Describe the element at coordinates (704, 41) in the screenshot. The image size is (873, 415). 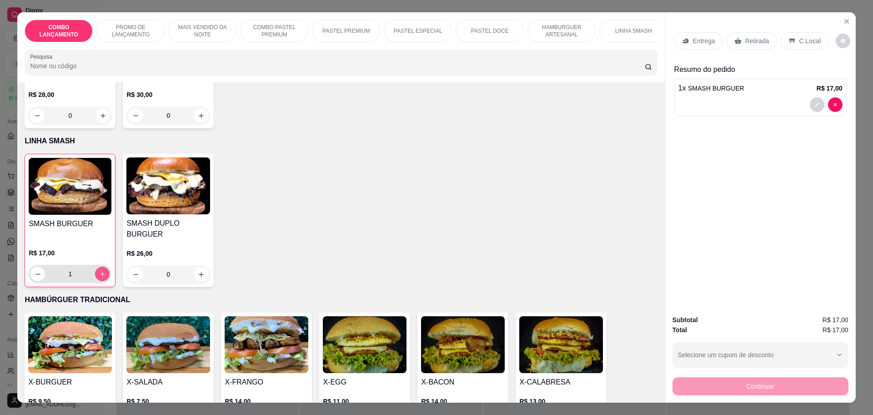
I see `p: Entrega` at that location.